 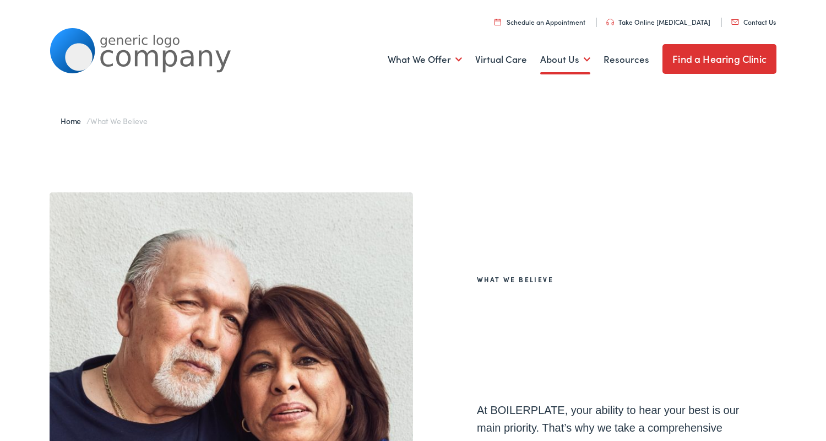 I want to click on a: About Us, so click(x=565, y=60).